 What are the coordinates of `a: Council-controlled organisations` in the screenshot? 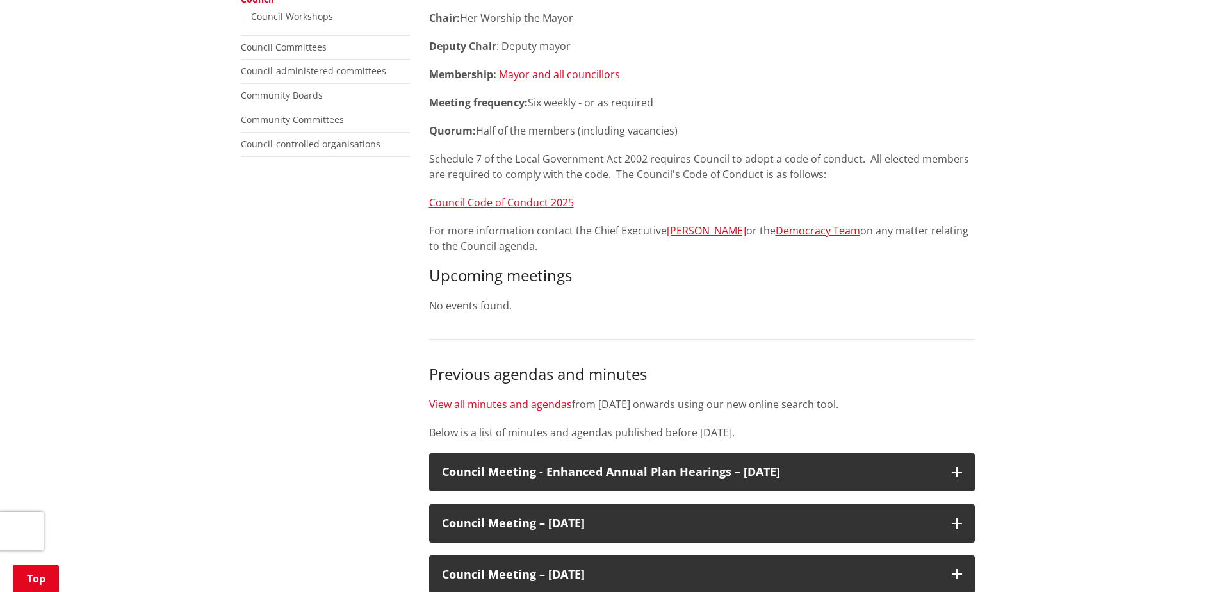 It's located at (311, 143).